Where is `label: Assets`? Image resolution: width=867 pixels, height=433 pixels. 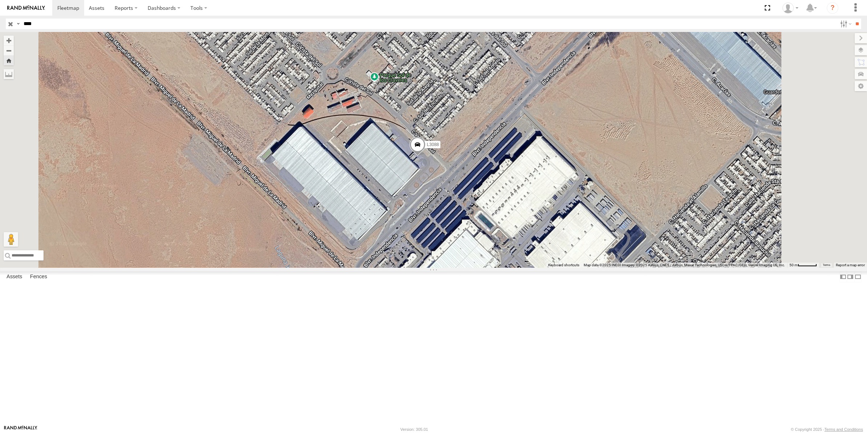 label: Assets is located at coordinates (14, 277).